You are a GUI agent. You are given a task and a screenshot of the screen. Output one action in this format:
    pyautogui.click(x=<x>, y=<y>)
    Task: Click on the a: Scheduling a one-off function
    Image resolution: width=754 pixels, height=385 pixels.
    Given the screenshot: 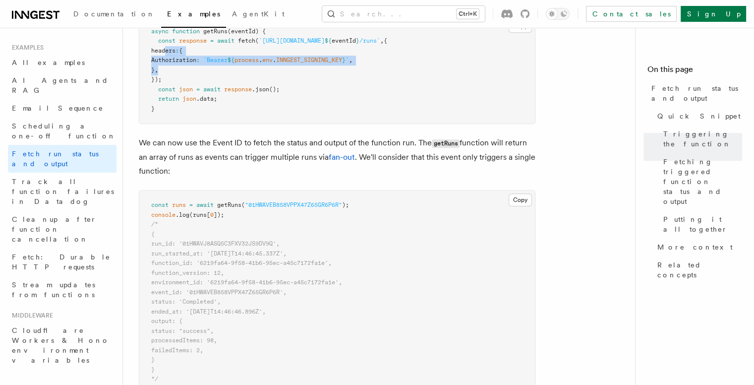 What is the action you would take?
    pyautogui.click(x=62, y=131)
    